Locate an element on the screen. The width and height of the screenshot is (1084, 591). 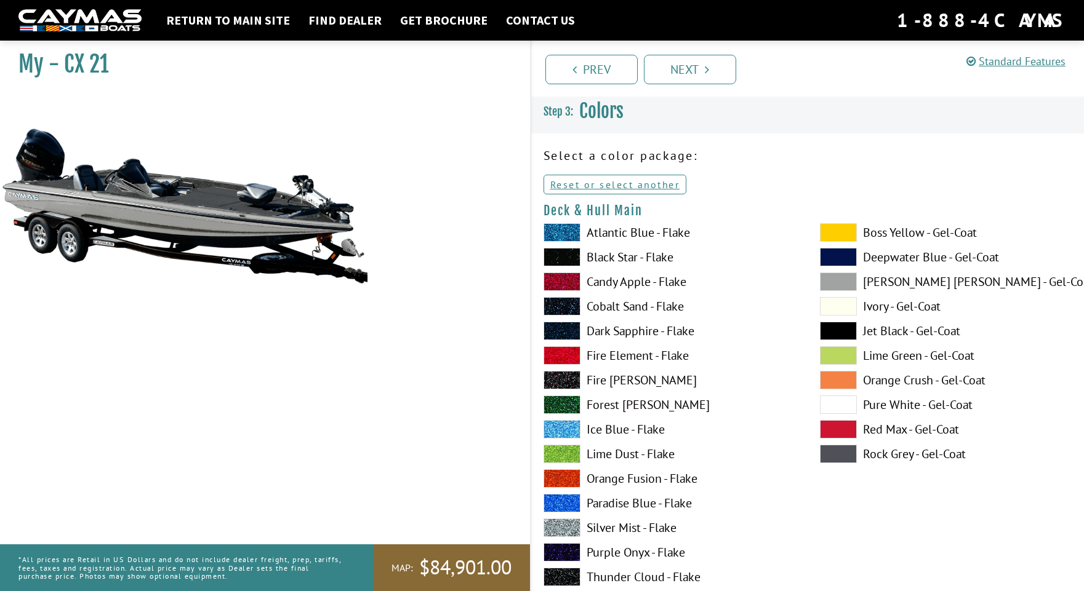
label: Pure White - Gel-Coat is located at coordinates (945, 405).